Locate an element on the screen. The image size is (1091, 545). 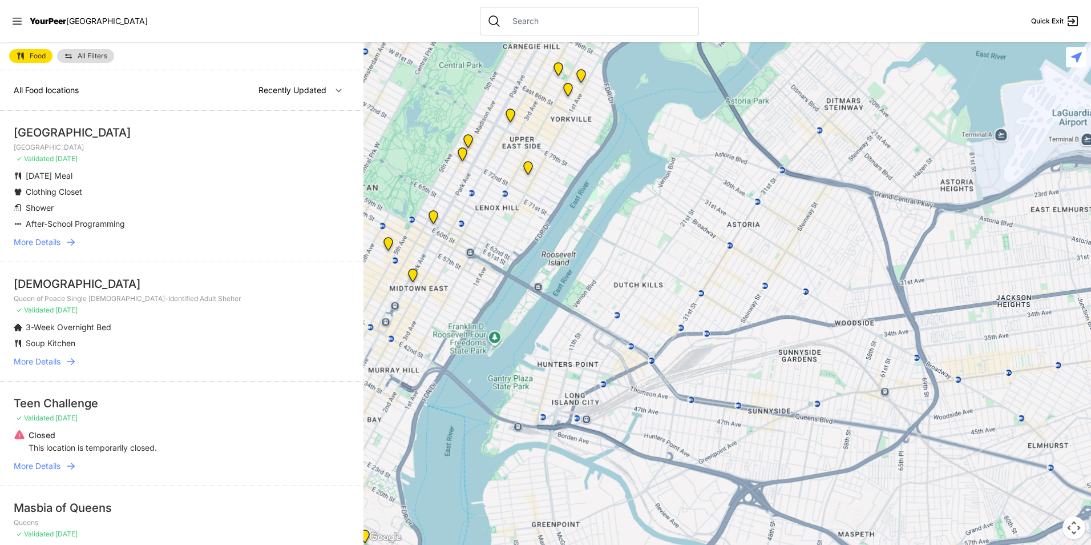
span: YourPeer is located at coordinates (48, 21).